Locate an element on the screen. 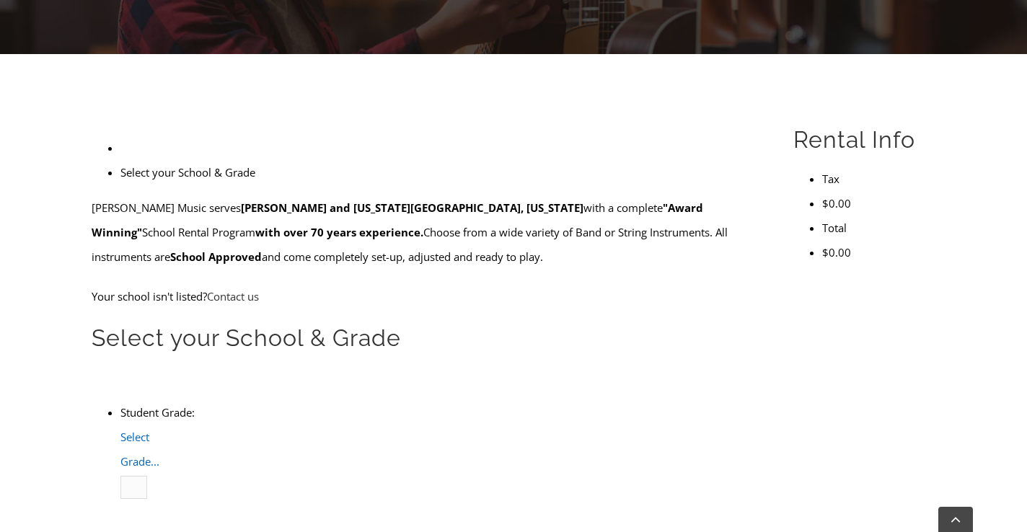  p: Your school isn't listed? is located at coordinates (426, 296).